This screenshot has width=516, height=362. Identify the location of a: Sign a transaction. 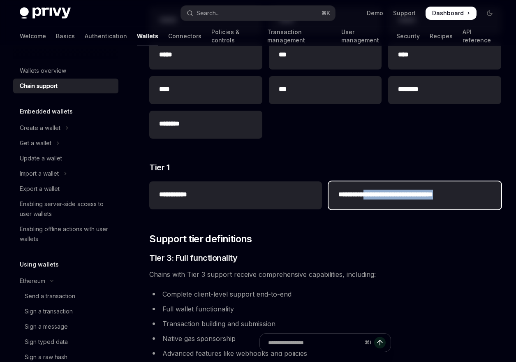
(66, 311).